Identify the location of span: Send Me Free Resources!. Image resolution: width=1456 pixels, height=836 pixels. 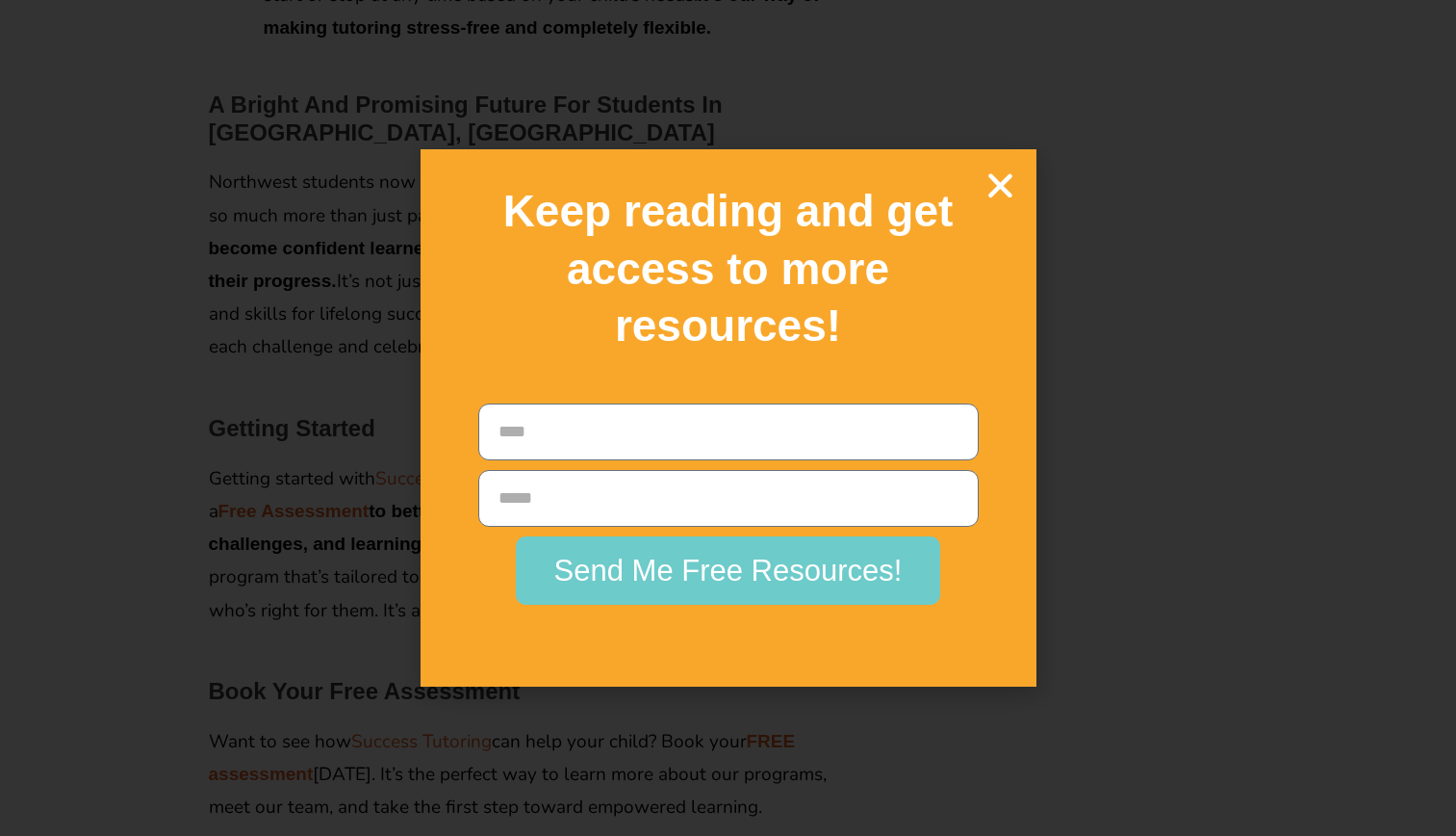
(728, 570).